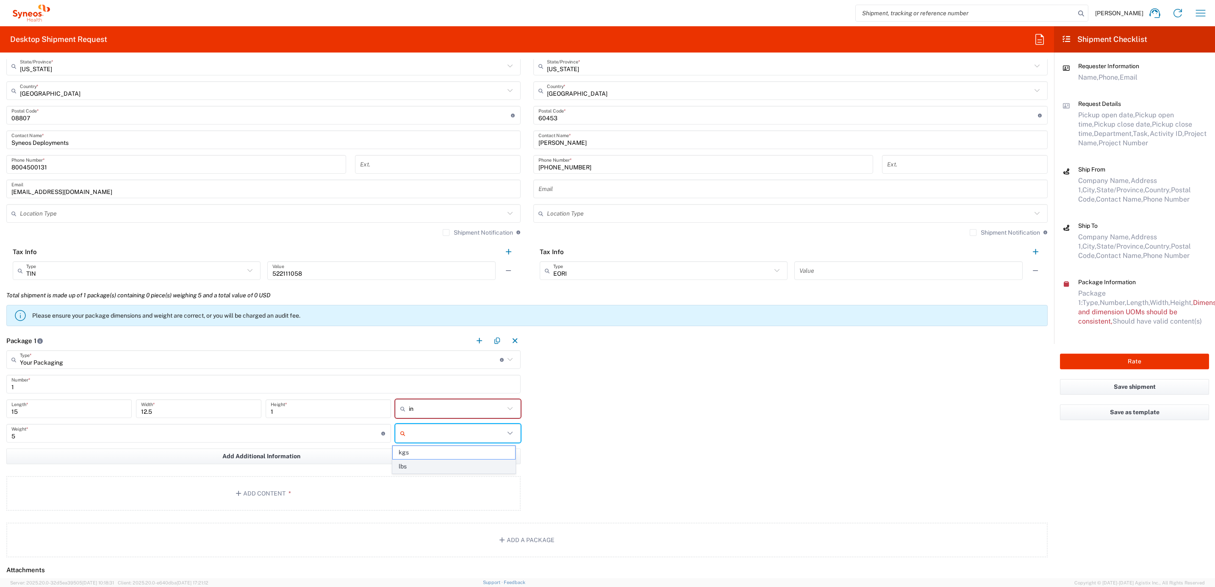 The height and width of the screenshot is (587, 1215). Describe the element at coordinates (1167, 133) in the screenshot. I see `span: Activity ID,` at that location.